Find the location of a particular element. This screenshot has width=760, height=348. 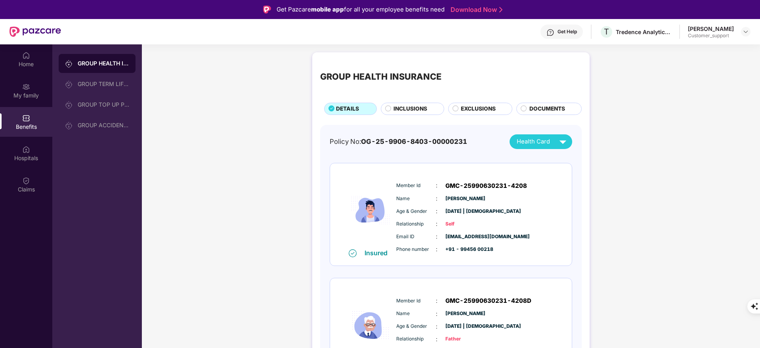

span: INCLUSIONS is located at coordinates (410, 109).